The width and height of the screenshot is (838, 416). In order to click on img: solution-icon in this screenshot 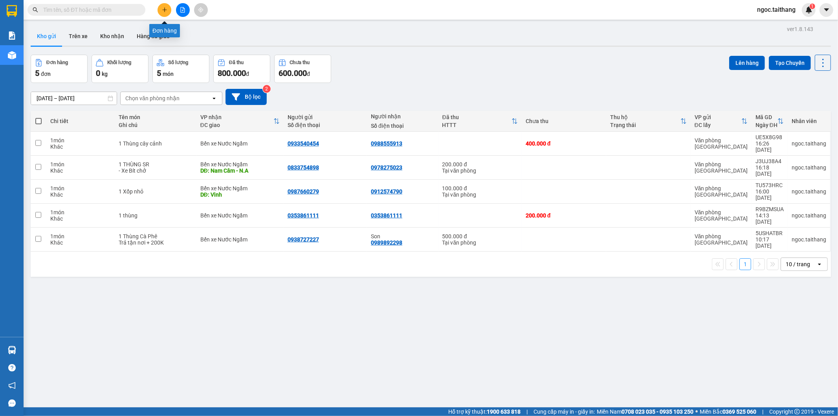, I will do `click(12, 35)`.